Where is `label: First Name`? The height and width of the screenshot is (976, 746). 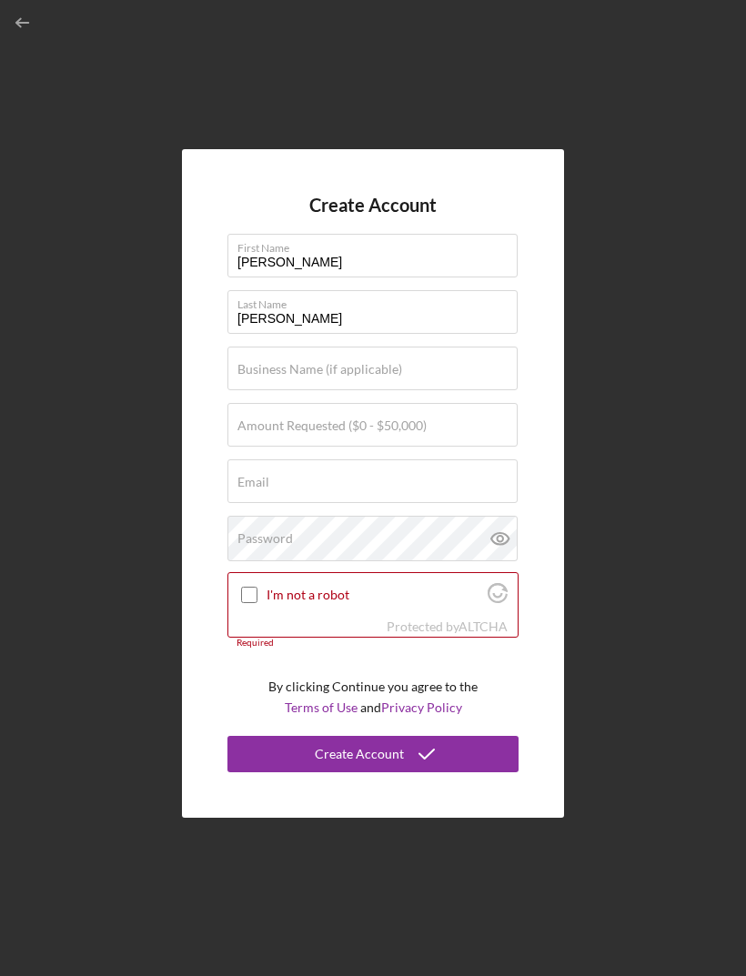
label: First Name is located at coordinates (378, 245).